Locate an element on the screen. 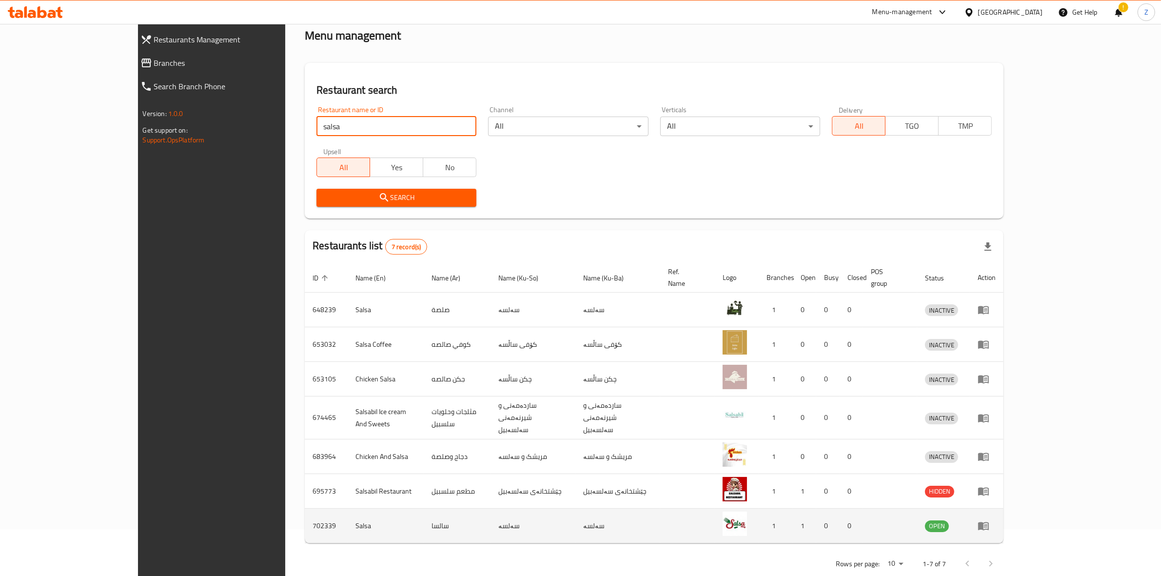 This screenshot has width=1161, height=576. table: enhanced table is located at coordinates (654, 403).